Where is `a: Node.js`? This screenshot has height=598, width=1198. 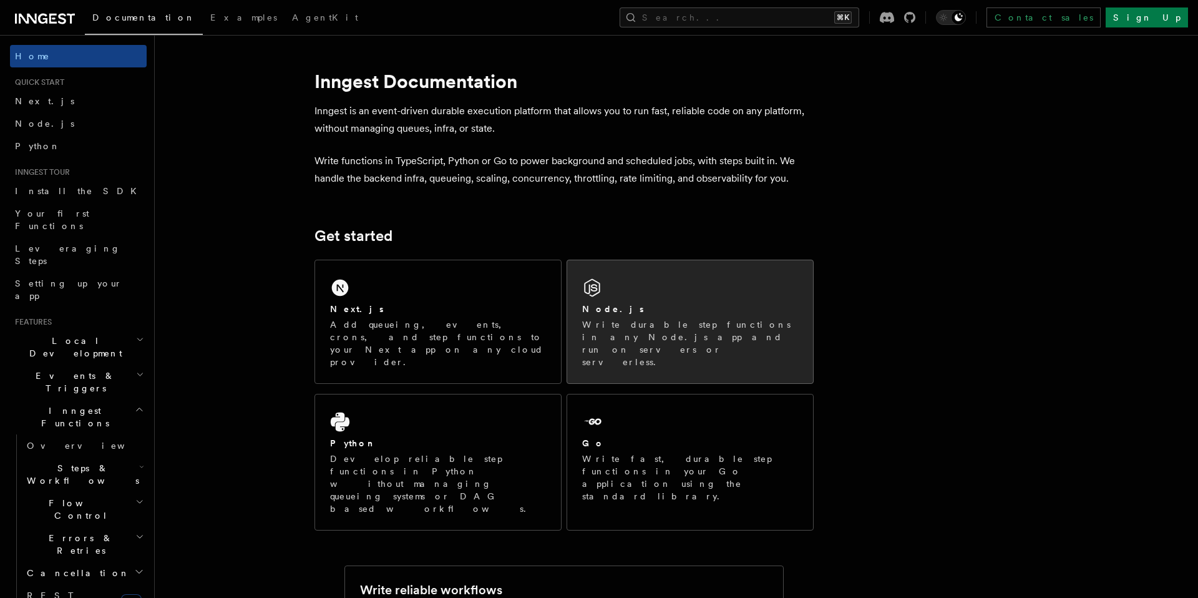
a: Node.js is located at coordinates (78, 124).